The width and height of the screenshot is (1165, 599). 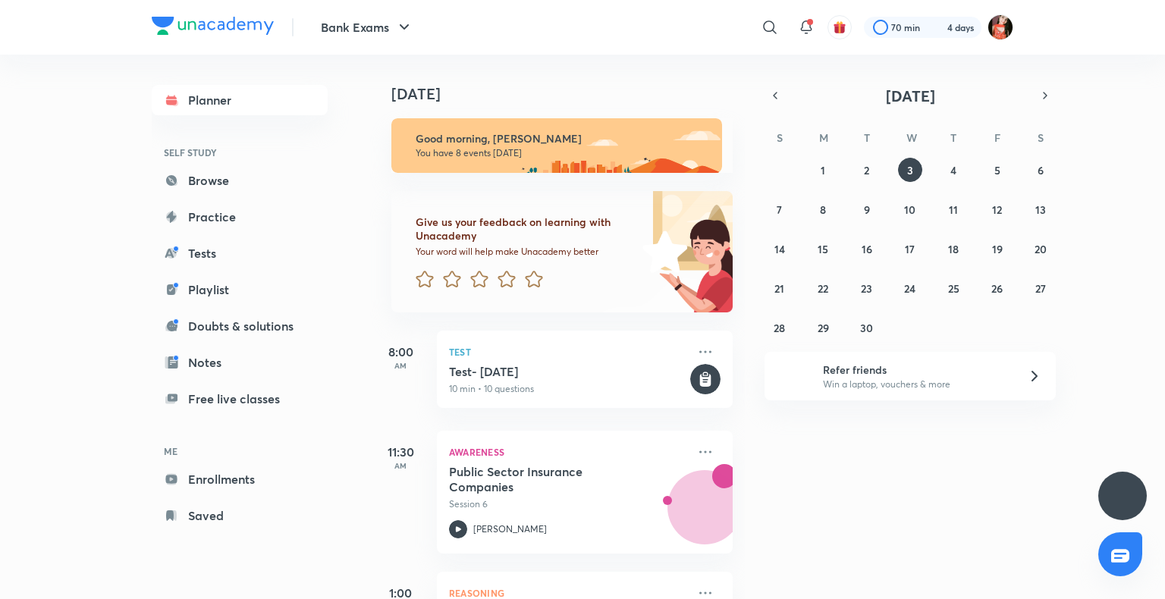 What do you see at coordinates (866, 170) in the screenshot?
I see `abbr: September 2, 2025` at bounding box center [866, 170].